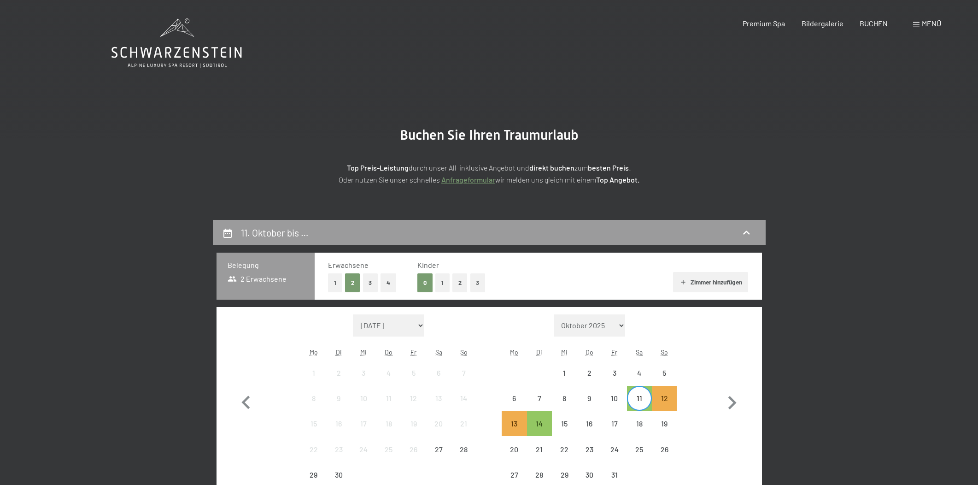 The height and width of the screenshot is (485, 978). What do you see at coordinates (439, 457) in the screenshot?
I see `div: 27` at bounding box center [439, 457].